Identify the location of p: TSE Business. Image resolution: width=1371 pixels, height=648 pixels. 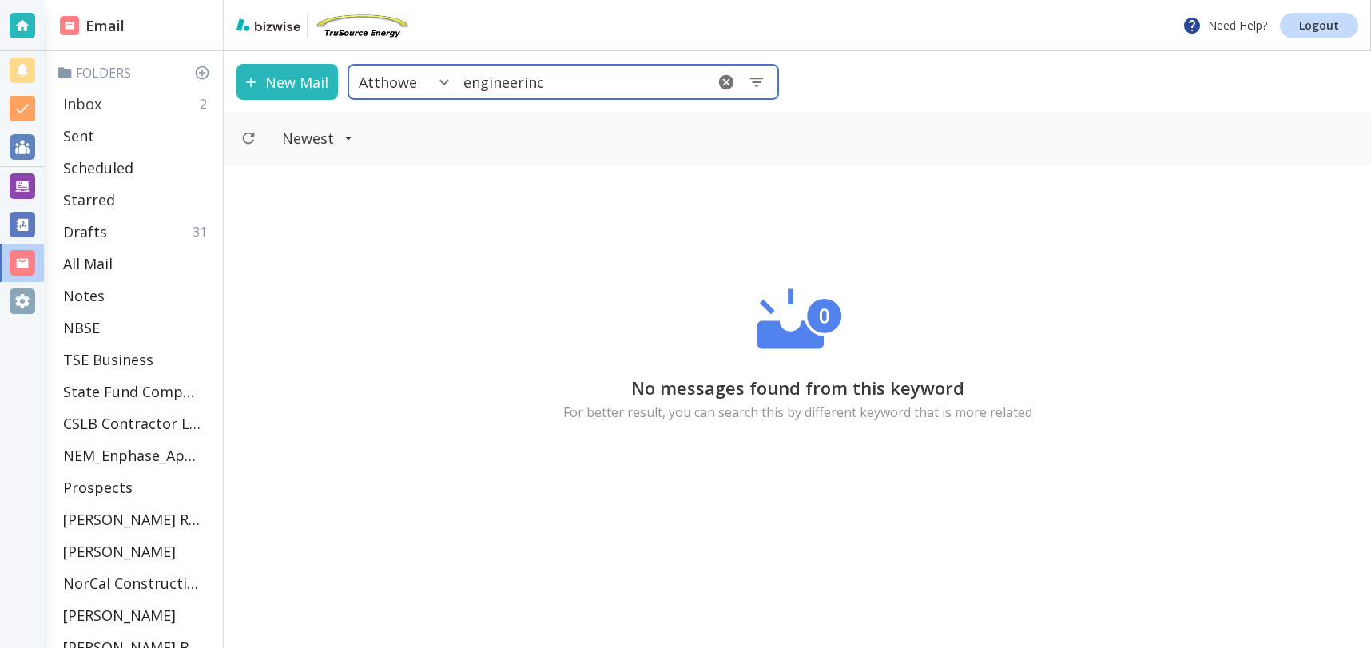
(108, 360).